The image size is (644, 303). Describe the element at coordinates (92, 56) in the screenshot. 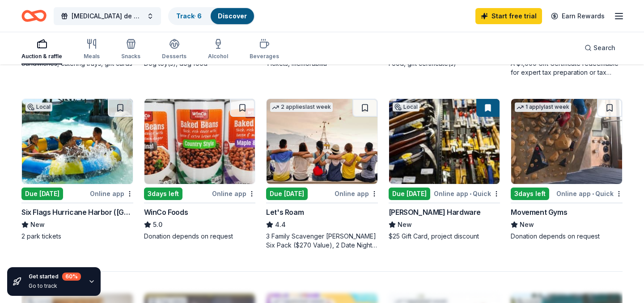

I see `div: Meals` at that location.